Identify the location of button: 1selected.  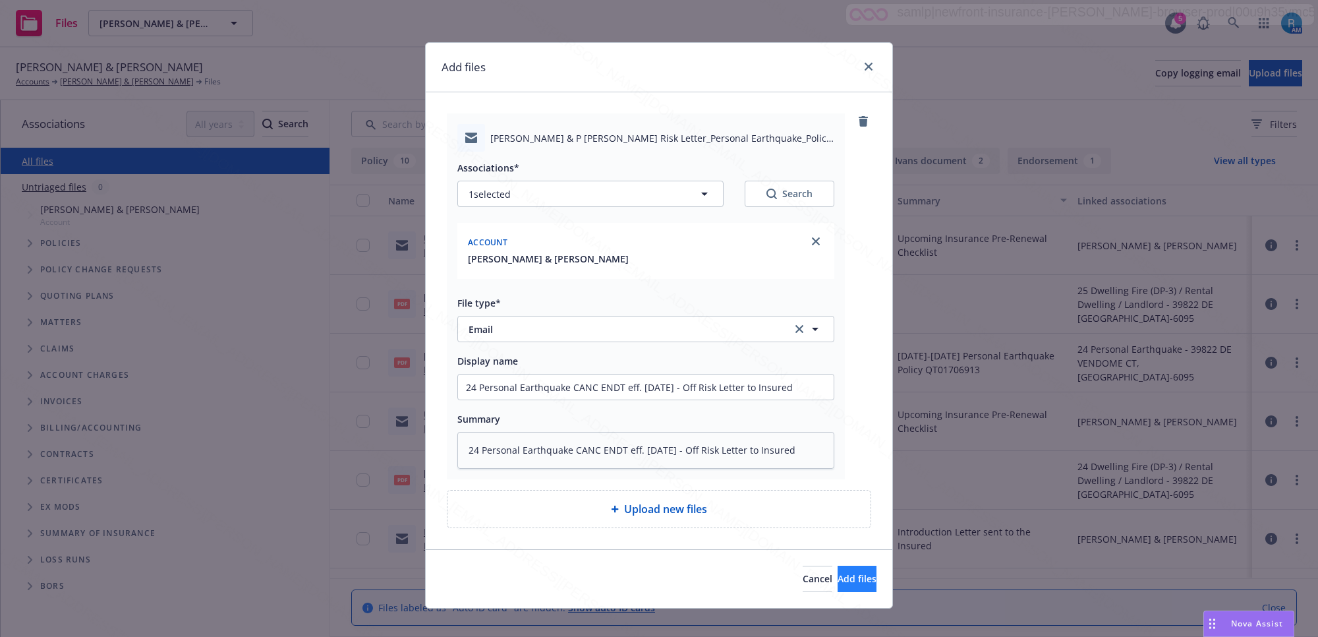
(591, 194).